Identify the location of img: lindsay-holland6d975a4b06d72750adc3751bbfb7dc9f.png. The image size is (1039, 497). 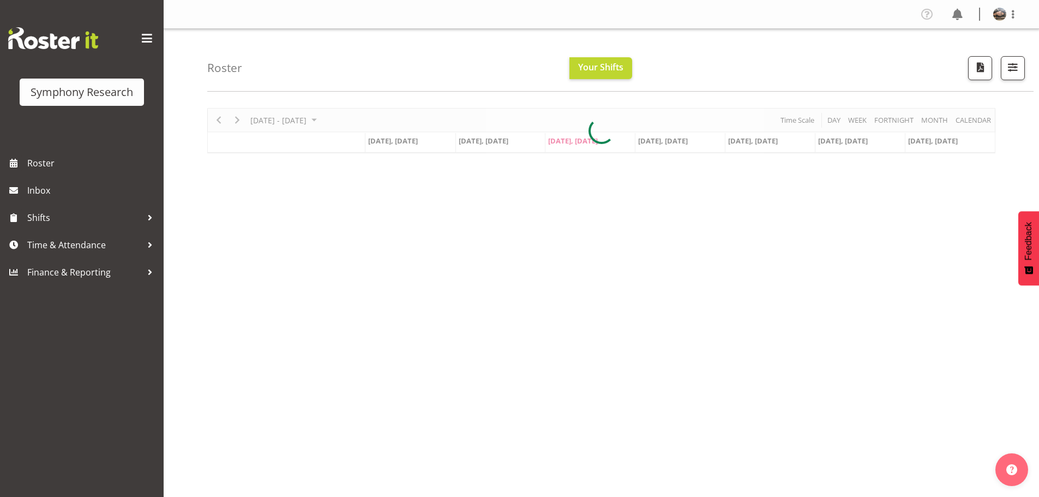
(999, 14).